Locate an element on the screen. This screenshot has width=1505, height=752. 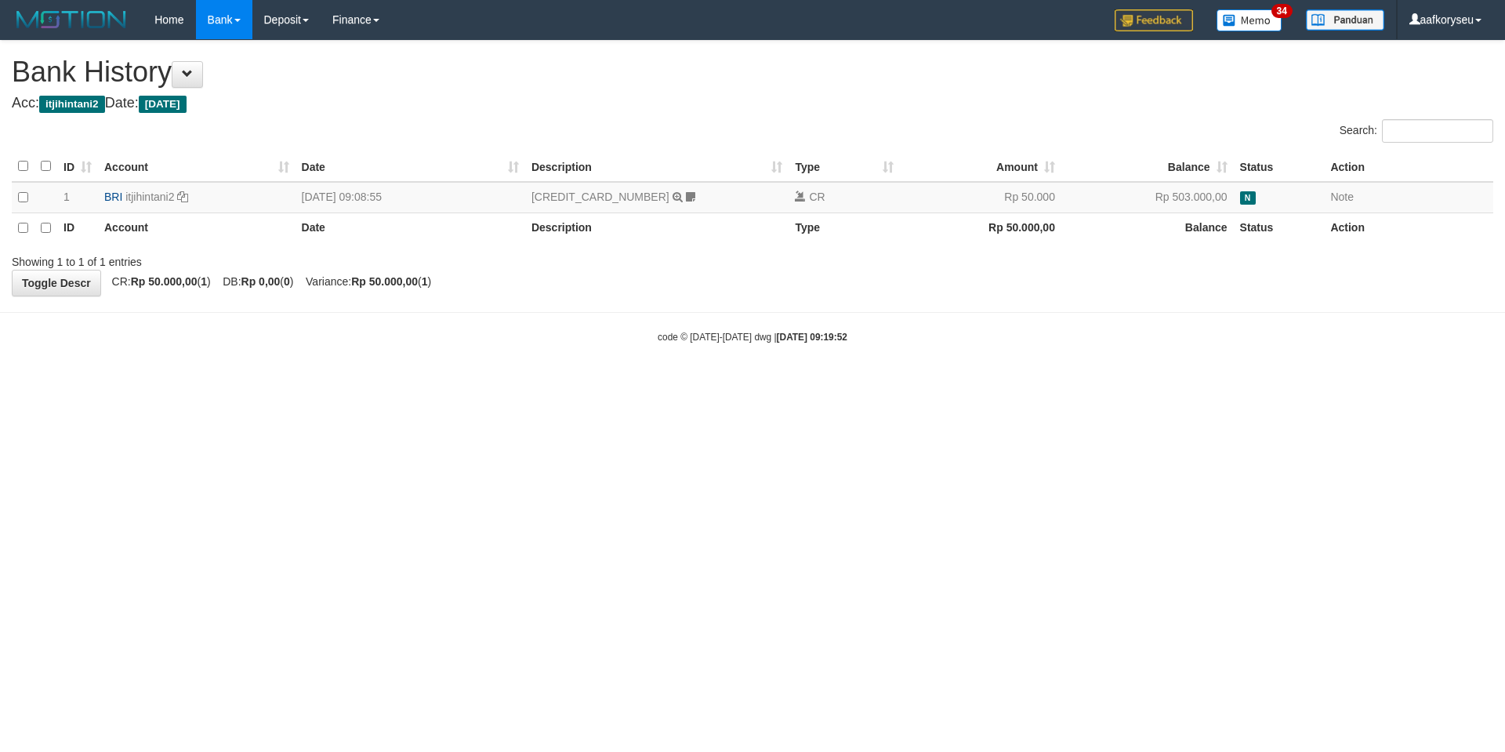
th: Balance: activate to sort column ascending is located at coordinates (1148, 166).